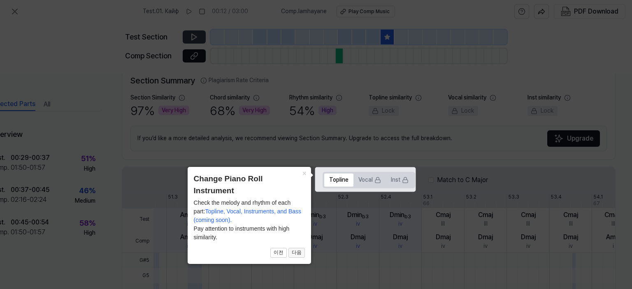 Image resolution: width=632 pixels, height=289 pixels. What do you see at coordinates (249, 185) in the screenshot?
I see `header: Change Piano Roll Instrument` at bounding box center [249, 185].